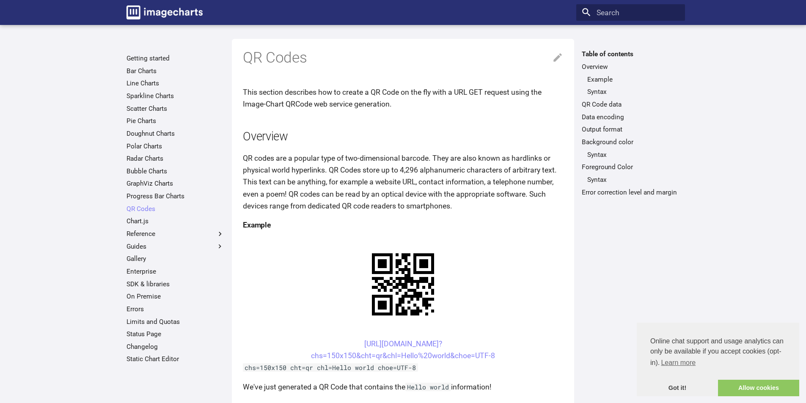  I want to click on nav: Overview, so click(630, 86).